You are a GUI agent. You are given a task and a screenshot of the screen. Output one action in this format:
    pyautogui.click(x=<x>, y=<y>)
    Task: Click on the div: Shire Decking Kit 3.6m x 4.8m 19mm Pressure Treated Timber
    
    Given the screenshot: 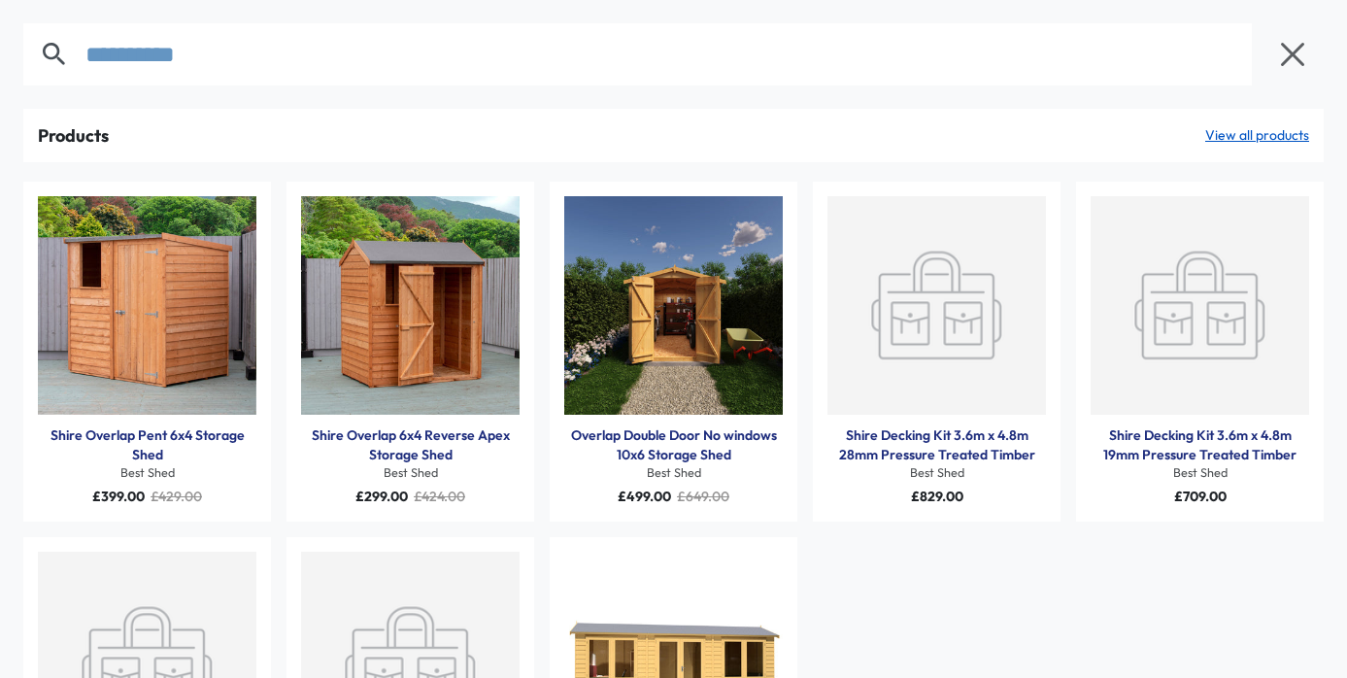 What is the action you would take?
    pyautogui.click(x=1200, y=445)
    